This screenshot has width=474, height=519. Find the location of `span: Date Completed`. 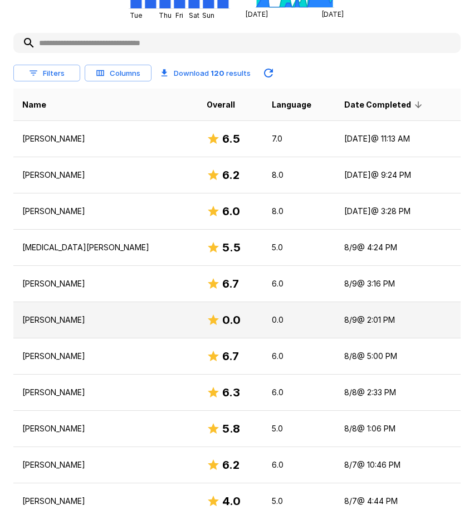

span: Date Completed is located at coordinates (385, 105).